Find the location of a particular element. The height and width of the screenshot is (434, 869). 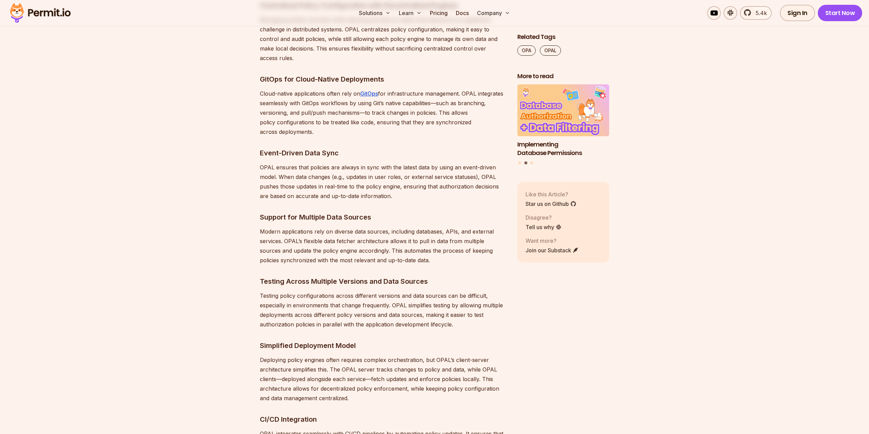

button: Go to slide 1 is located at coordinates (520, 163).